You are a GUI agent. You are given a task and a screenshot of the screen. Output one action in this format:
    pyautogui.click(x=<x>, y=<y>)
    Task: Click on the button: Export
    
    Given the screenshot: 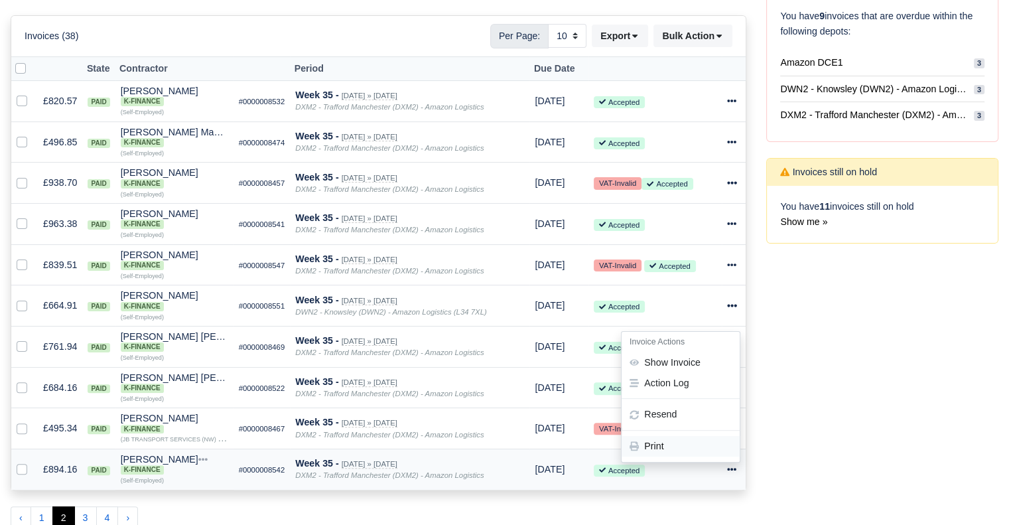 What is the action you would take?
    pyautogui.click(x=620, y=36)
    